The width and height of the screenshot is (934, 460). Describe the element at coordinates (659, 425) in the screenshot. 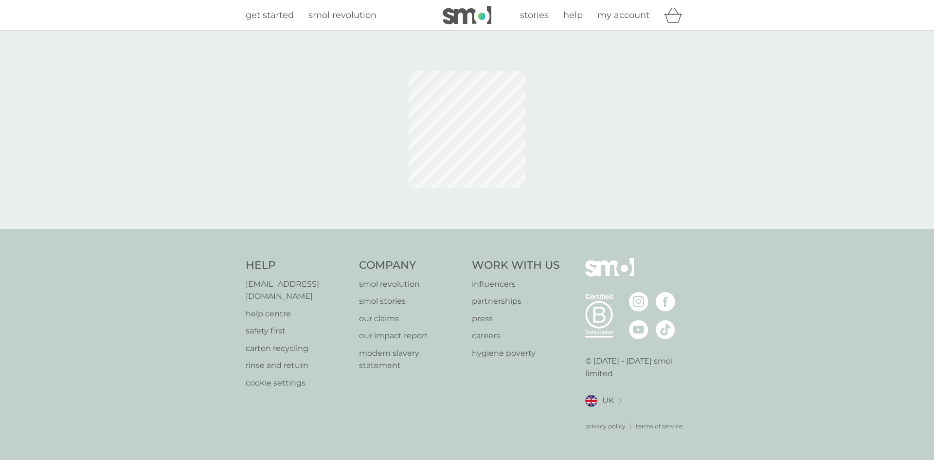

I see `a: terms of service` at that location.